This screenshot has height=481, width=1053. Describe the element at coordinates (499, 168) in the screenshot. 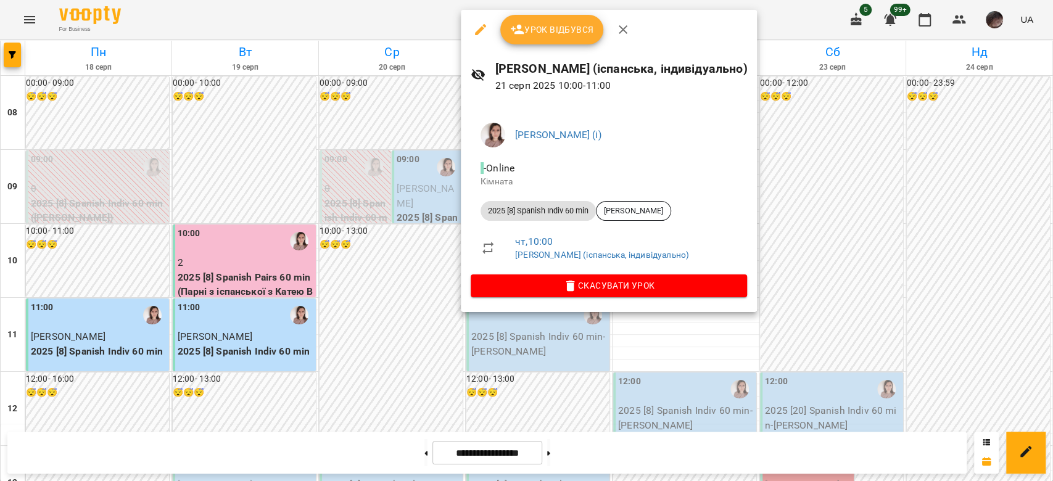

I see `span: - Online` at that location.